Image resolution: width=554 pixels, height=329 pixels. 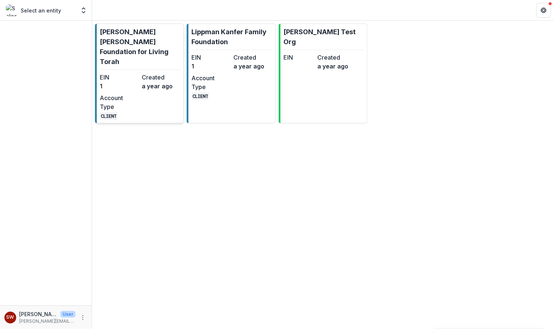 I want to click on p: User, so click(x=68, y=314).